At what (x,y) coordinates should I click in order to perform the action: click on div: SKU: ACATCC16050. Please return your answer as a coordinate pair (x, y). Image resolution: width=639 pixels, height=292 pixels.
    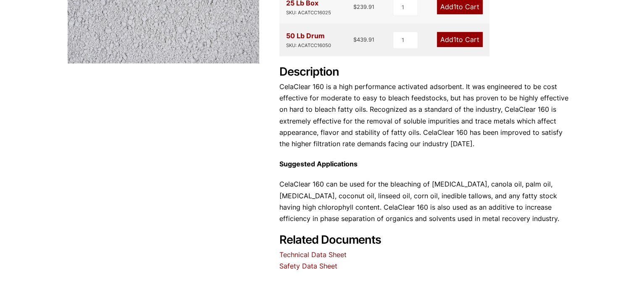
    Looking at the image, I should click on (308, 45).